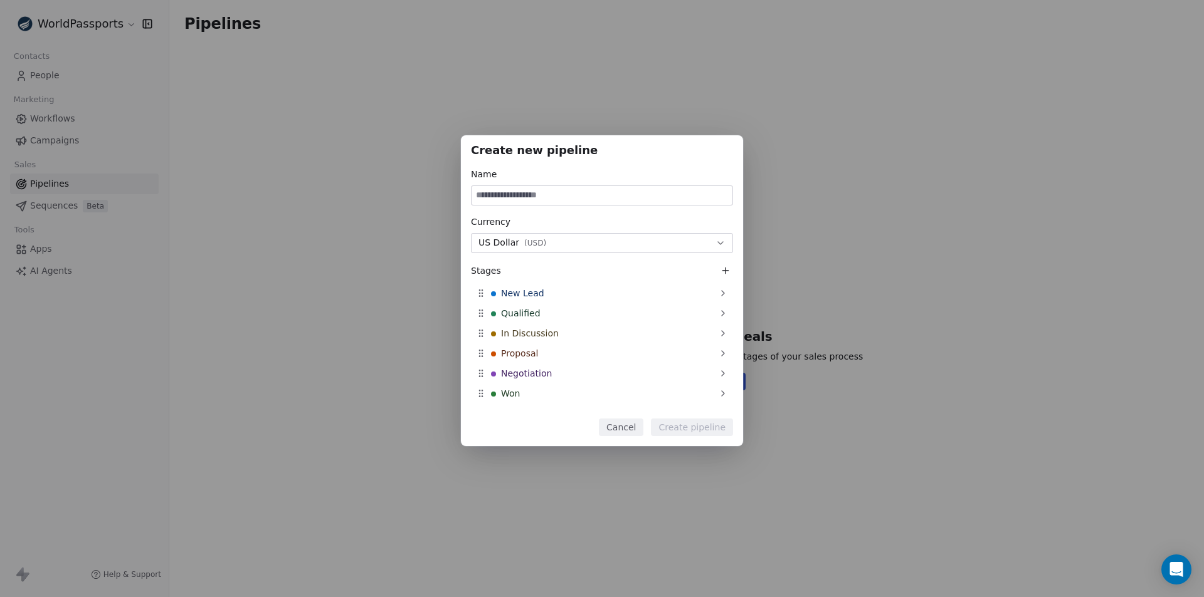 The image size is (1204, 597). Describe the element at coordinates (602, 293) in the screenshot. I see `div: New Lead` at that location.